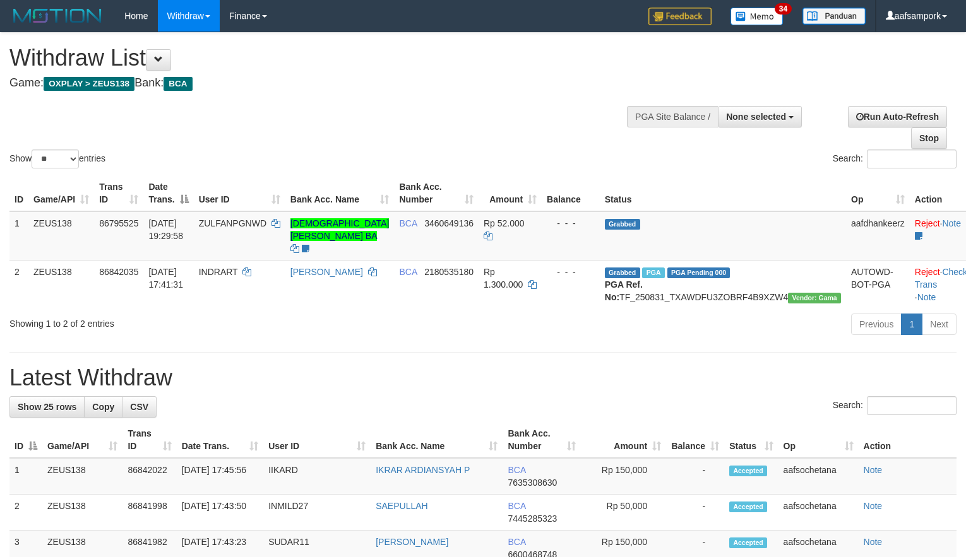 The width and height of the screenshot is (966, 557). I want to click on td: IIKARD, so click(317, 477).